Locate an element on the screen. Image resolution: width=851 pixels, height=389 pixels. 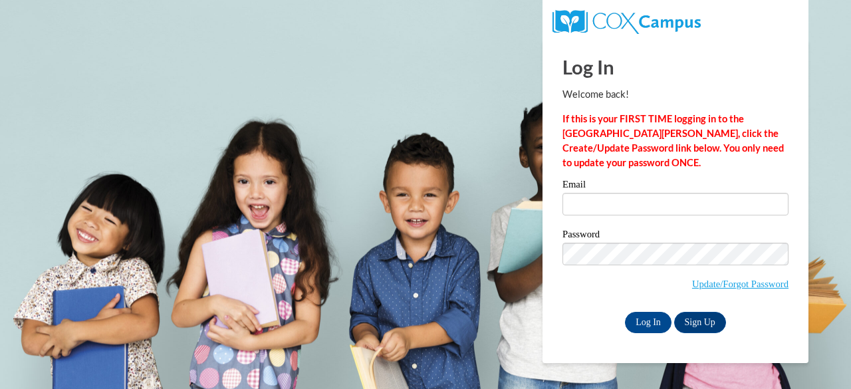
a: COX Campus is located at coordinates (626, 21).